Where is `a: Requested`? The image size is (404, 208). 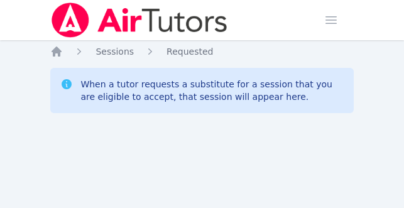
a: Requested is located at coordinates (190, 52).